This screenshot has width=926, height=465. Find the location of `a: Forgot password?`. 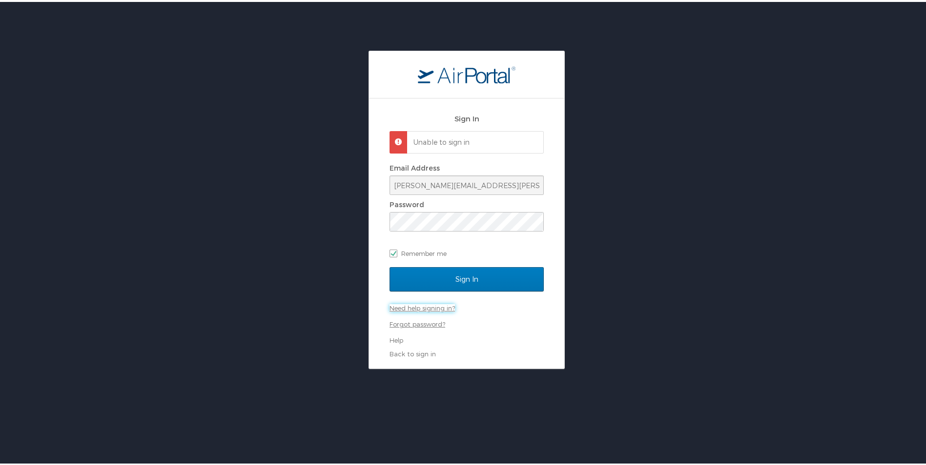

a: Forgot password? is located at coordinates (417, 323).